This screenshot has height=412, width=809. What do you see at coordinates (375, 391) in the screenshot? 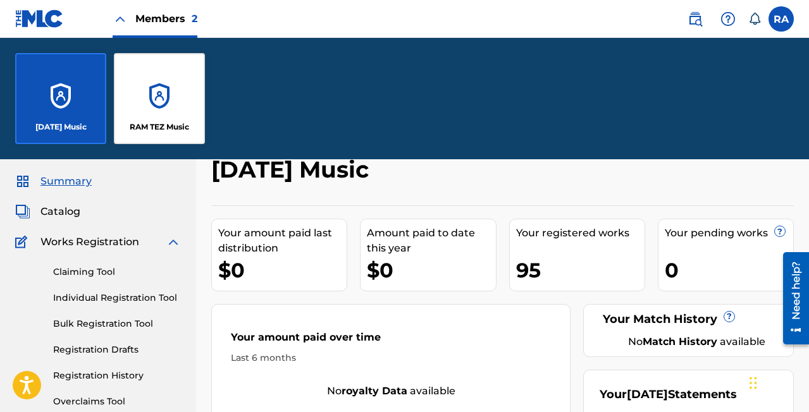
I see `strong: royalty data` at bounding box center [375, 391].